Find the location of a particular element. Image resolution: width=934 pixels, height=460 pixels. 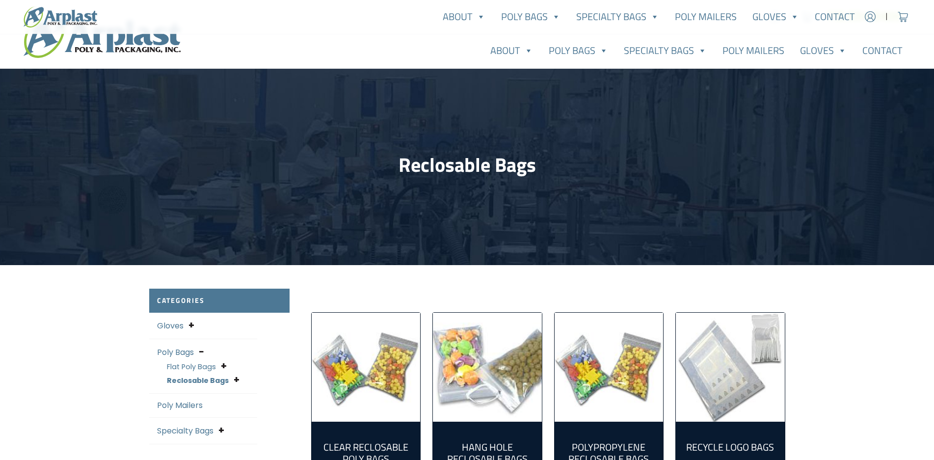

a: Visit product category Clear Reclosable Poly Bags is located at coordinates (366, 367).